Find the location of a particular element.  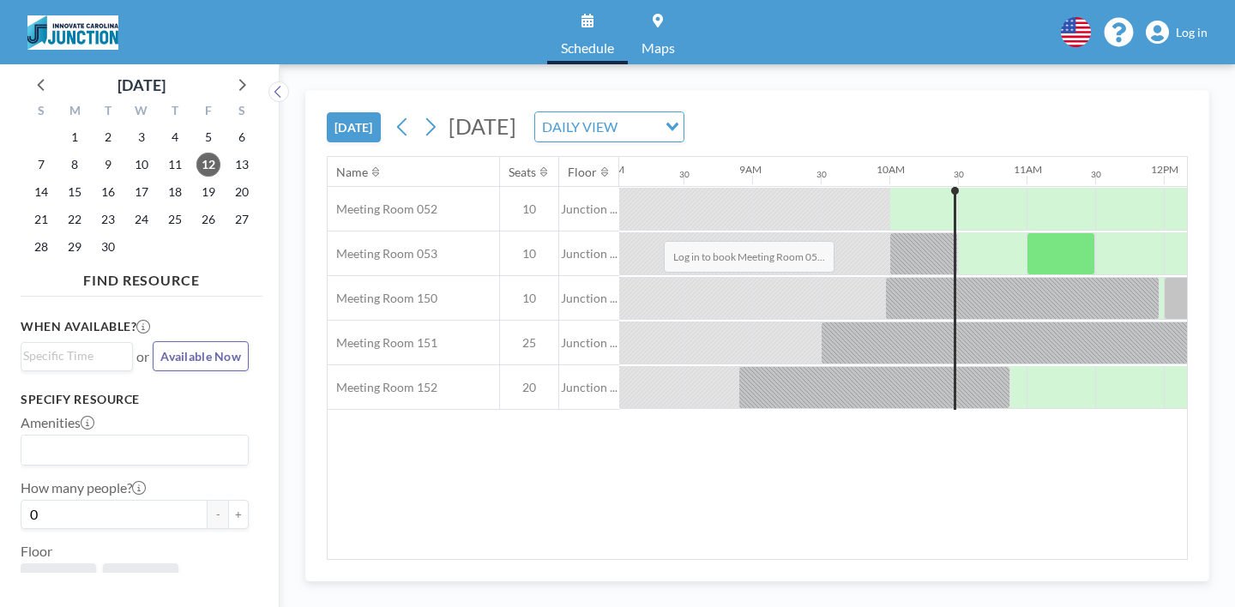

span: Tuesday, September 23, 2025 is located at coordinates (108, 220).